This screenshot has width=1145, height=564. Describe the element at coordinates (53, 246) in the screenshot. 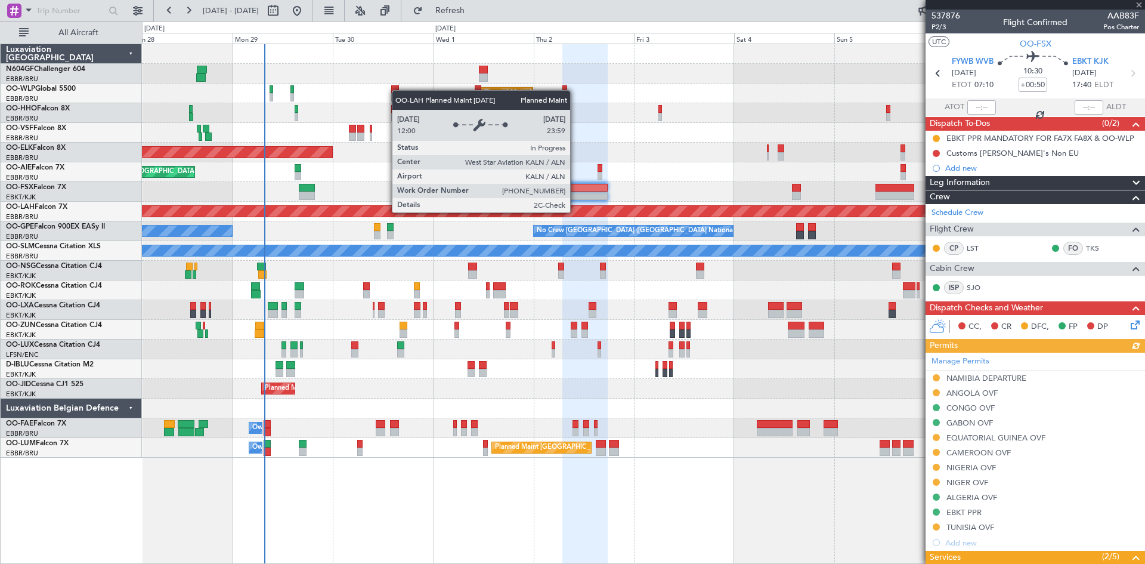

I see `a: OO-SLMCessna Citation XLS` at that location.